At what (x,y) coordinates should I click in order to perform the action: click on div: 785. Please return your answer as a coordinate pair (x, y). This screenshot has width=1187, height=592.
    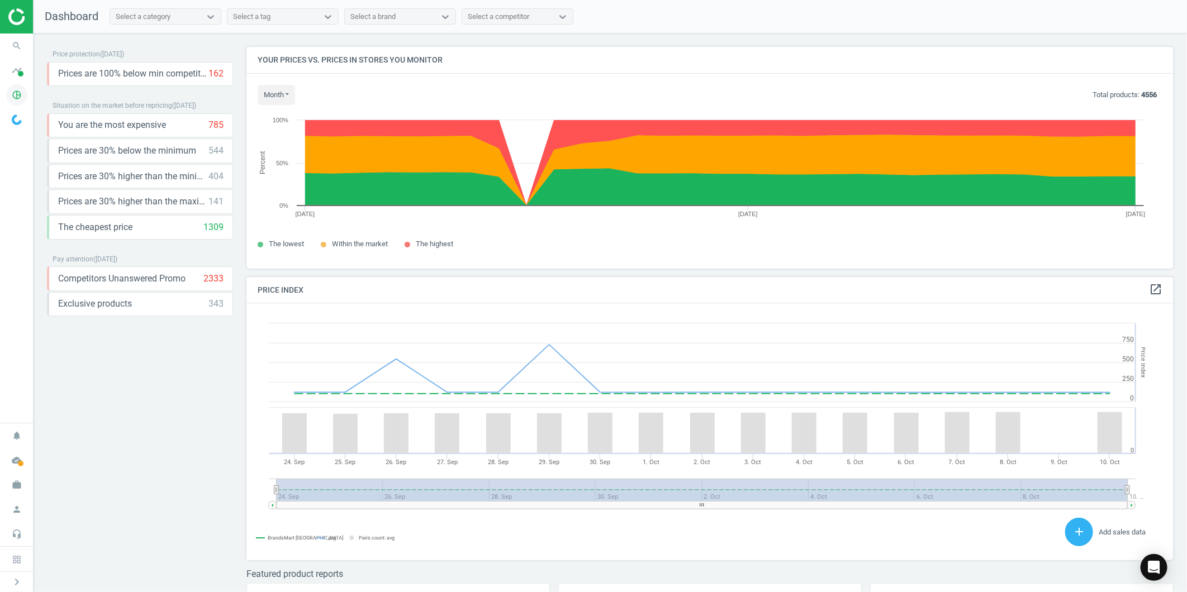
    Looking at the image, I should click on (216, 125).